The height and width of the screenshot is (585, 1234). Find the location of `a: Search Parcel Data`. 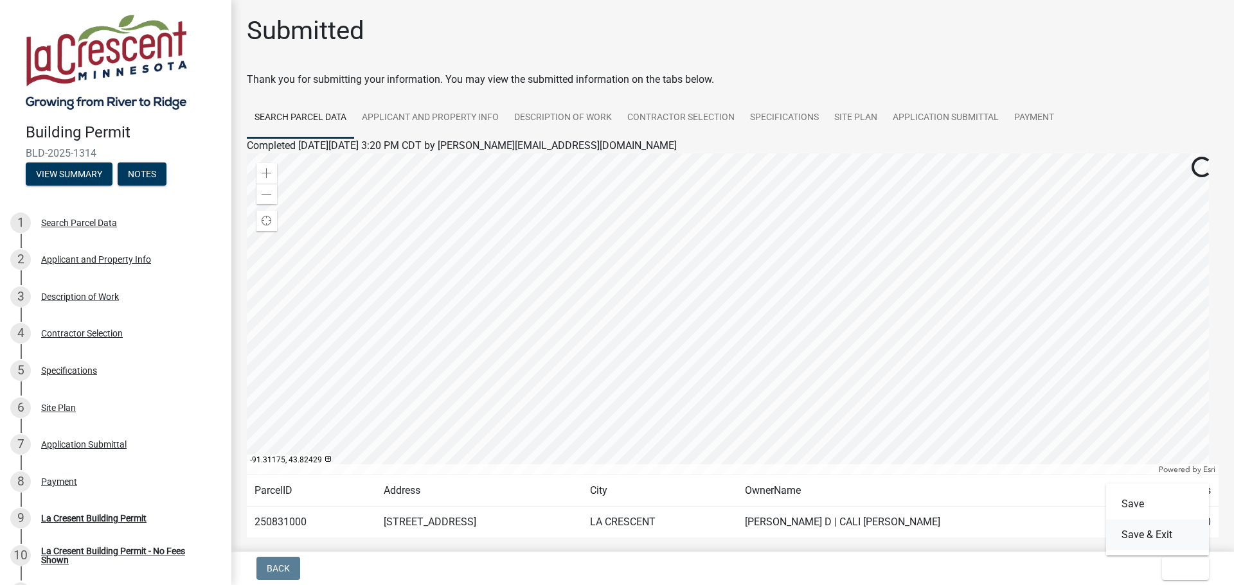

a: Search Parcel Data is located at coordinates (300, 118).